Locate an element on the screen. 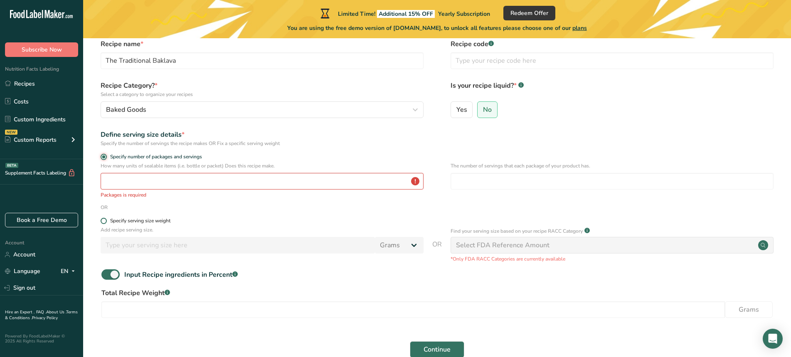  p: How many units of sealable items (i.e. bottle or packet) Does this recipe make. is located at coordinates (262, 166).